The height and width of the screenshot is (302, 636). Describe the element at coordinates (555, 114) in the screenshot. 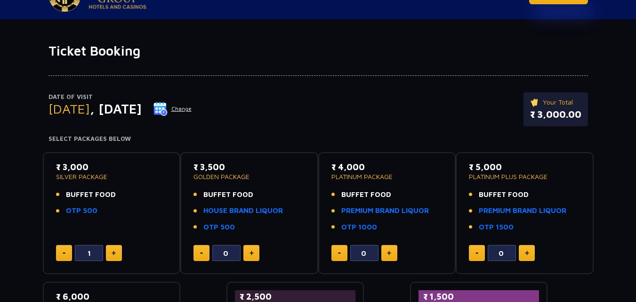

I see `p: ₹ 3,000.00` at that location.